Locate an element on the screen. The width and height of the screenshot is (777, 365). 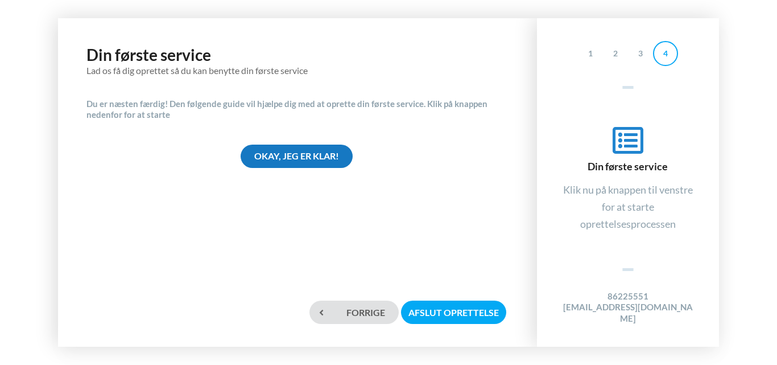
div: Lad os få dig oprettet så du kan benytte din første service is located at coordinates (297, 70).